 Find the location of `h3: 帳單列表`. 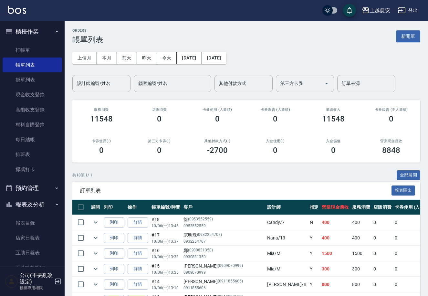

h3: 帳單列表 is located at coordinates (88, 40).